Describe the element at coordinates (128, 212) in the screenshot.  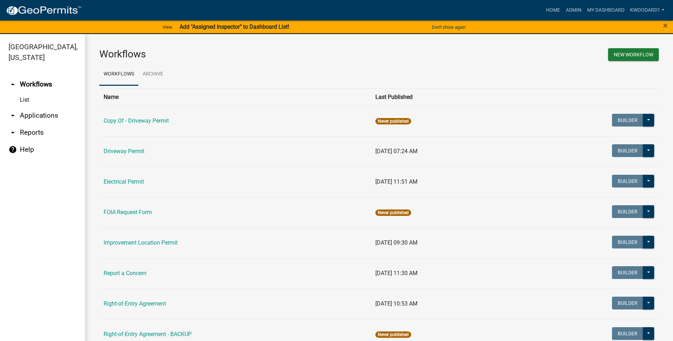
I see `a: FOIA Request Form` at that location.